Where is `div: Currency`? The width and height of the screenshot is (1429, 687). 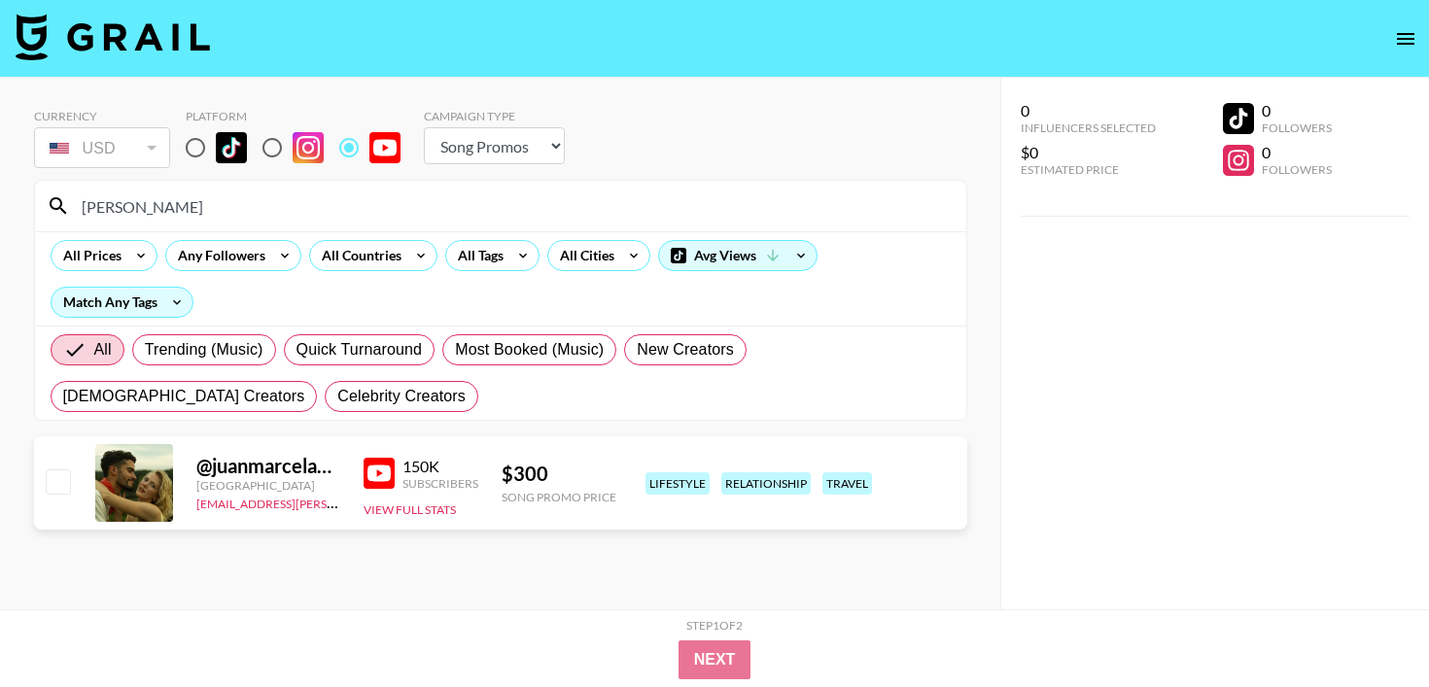 div: Currency is located at coordinates (102, 116).